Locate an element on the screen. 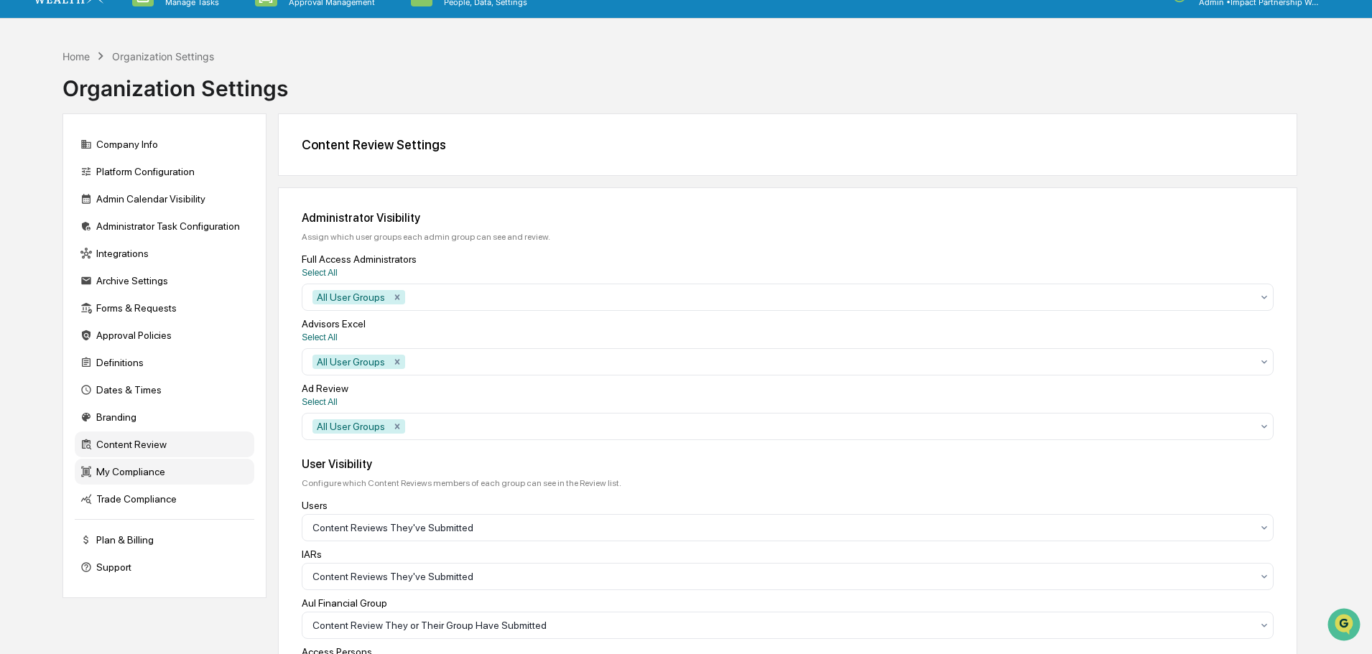 This screenshot has width=1372, height=654. div: Dates & Times is located at coordinates (164, 390).